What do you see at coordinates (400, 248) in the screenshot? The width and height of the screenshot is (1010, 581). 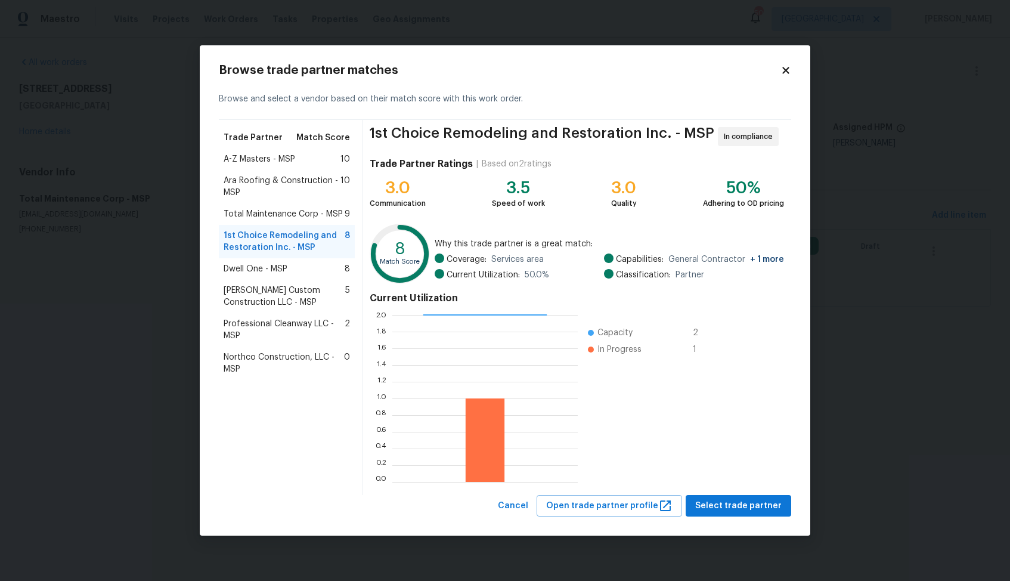 I see `text: 8` at bounding box center [400, 248].